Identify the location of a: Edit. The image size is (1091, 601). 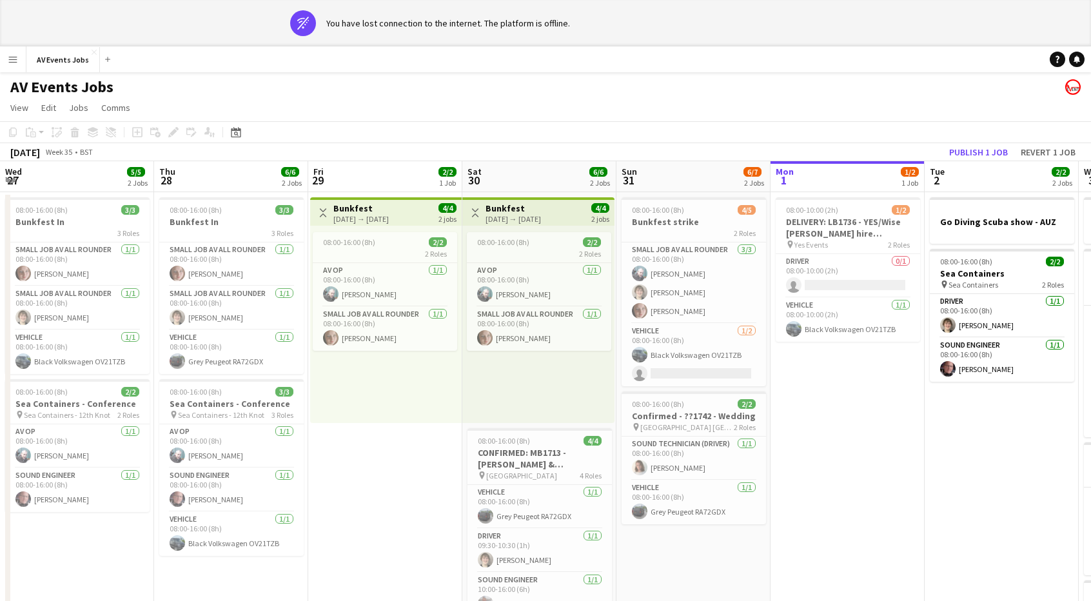
(48, 108).